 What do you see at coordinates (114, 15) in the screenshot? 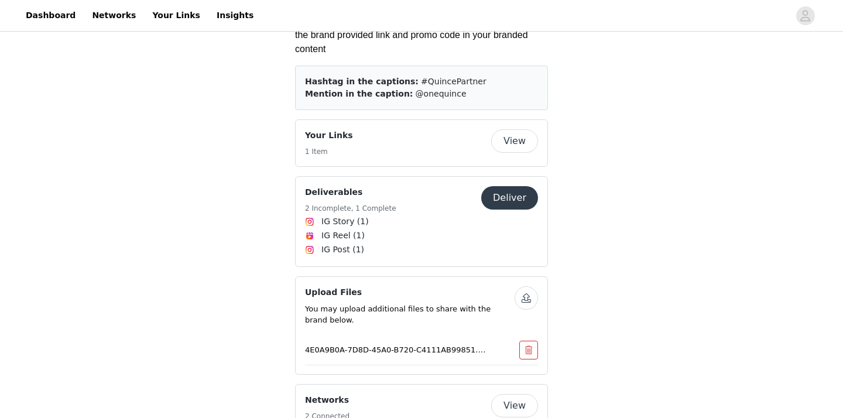
I see `a: Networks` at bounding box center [114, 15].